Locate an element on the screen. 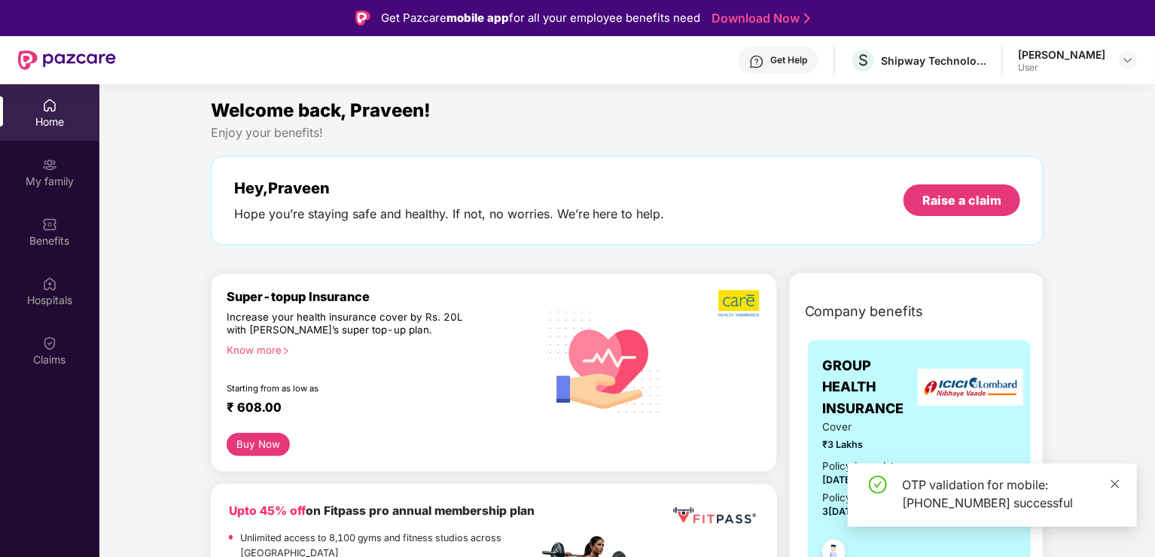  img: Logo is located at coordinates (363, 18).